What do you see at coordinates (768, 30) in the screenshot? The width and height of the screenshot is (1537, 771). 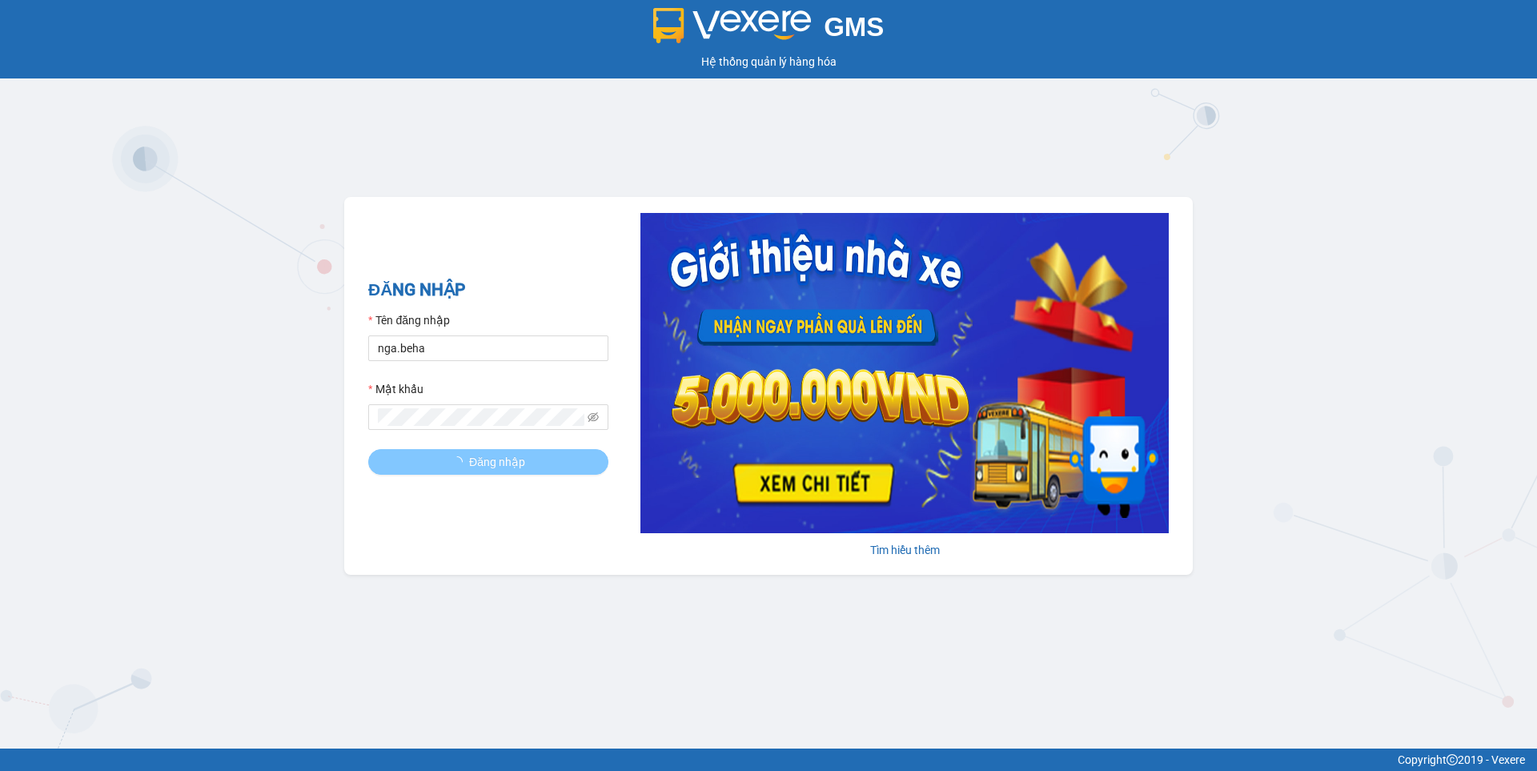 I see `a: GMS` at bounding box center [768, 30].